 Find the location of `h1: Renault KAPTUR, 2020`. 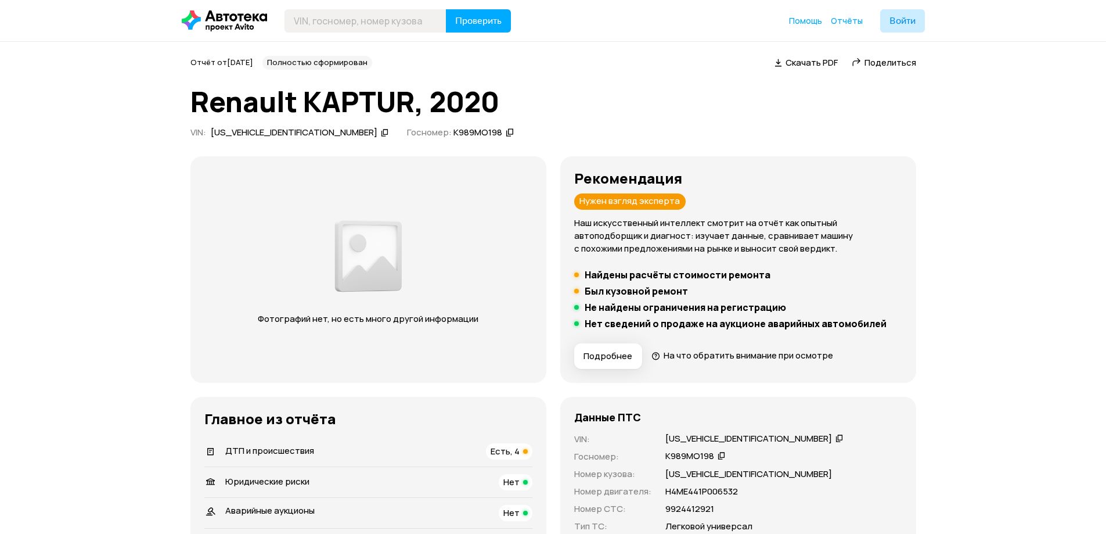

h1: Renault KAPTUR, 2020 is located at coordinates (553, 102).